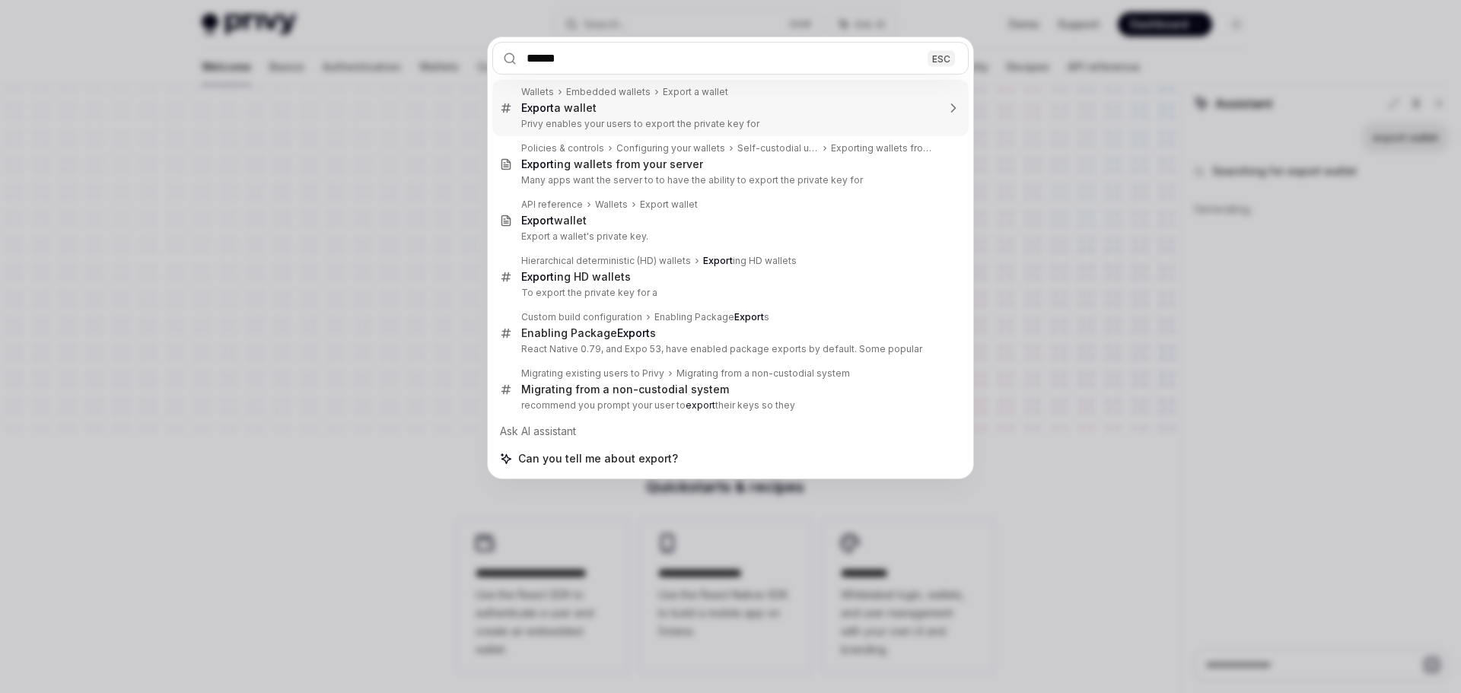  I want to click on div: Migrating existing users to Privy, so click(593, 374).